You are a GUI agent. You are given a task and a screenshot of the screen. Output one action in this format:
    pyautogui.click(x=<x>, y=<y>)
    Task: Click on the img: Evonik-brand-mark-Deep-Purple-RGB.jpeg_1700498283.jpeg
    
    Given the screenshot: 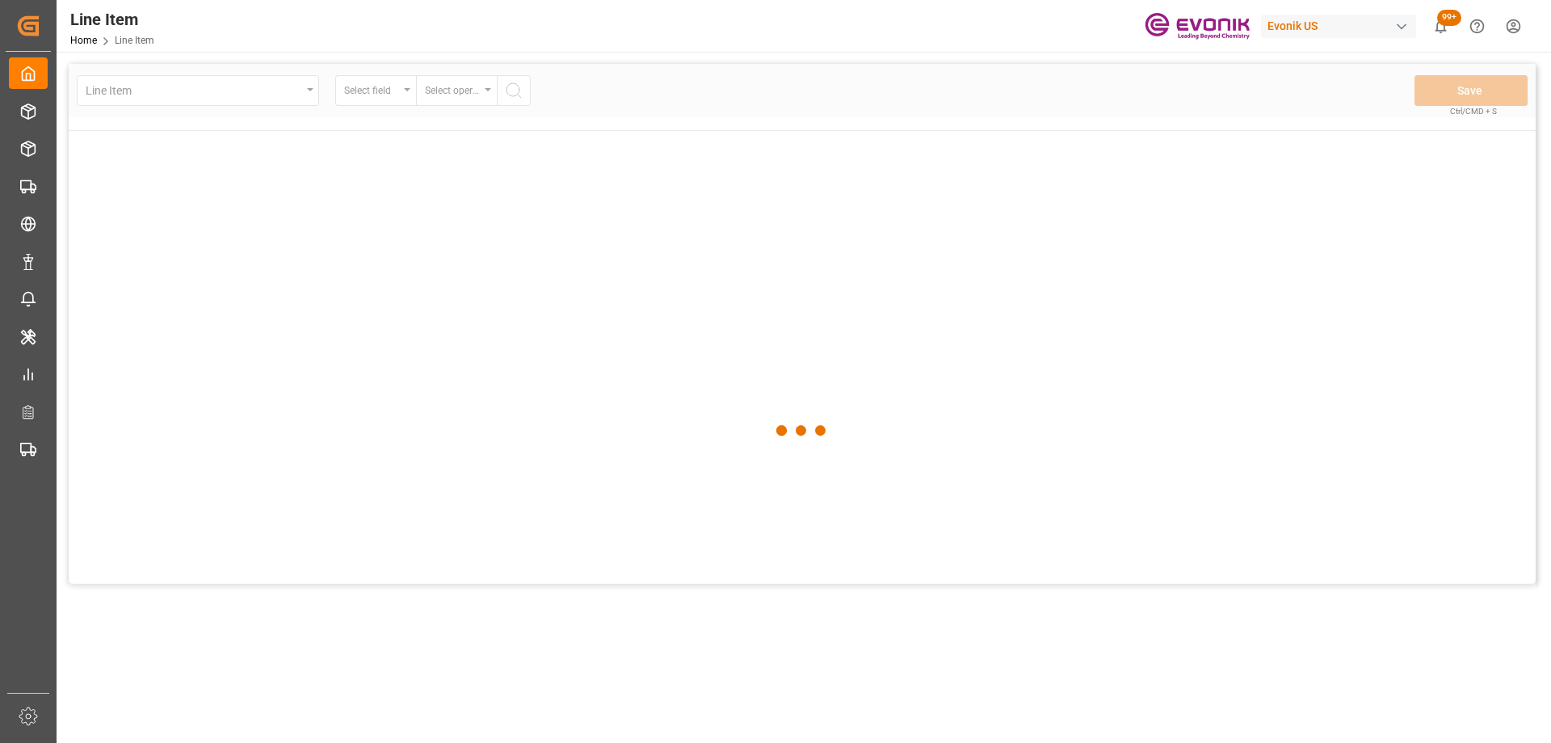 What is the action you would take?
    pyautogui.click(x=1197, y=26)
    